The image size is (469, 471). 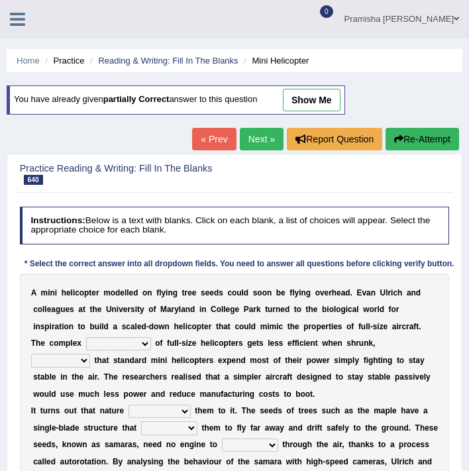 What do you see at coordinates (164, 310) in the screenshot?
I see `b: M` at bounding box center [164, 310].